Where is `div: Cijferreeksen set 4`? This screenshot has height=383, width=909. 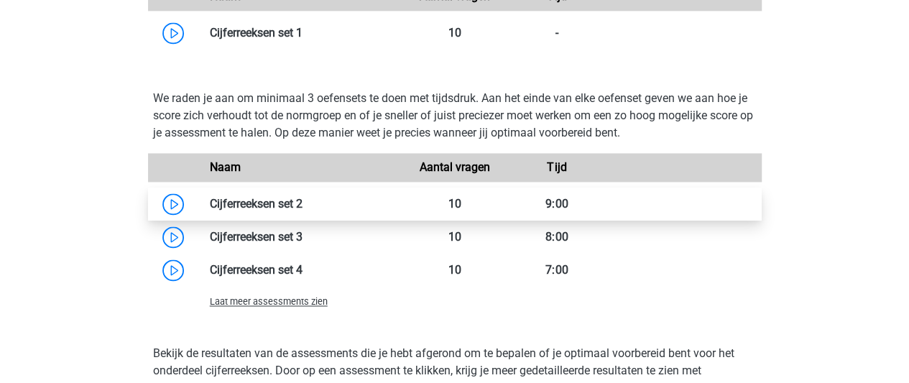
div: Cijferreeksen set 4 is located at coordinates (301, 270).